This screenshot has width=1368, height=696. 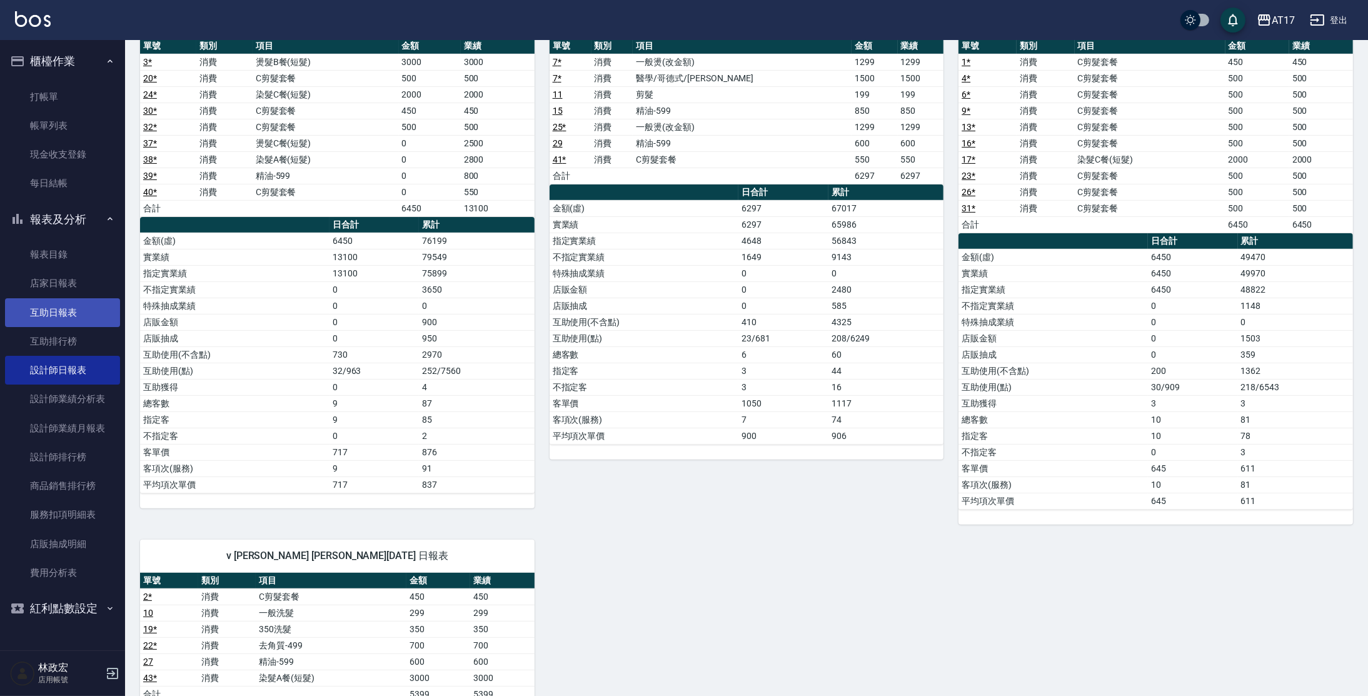 I want to click on a: 互助排行榜, so click(x=63, y=341).